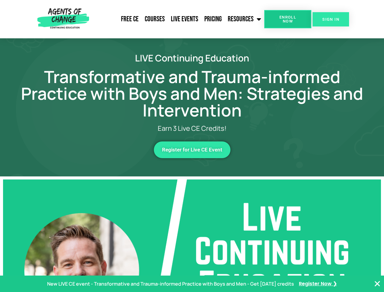  What do you see at coordinates (288, 19) in the screenshot?
I see `span: Enroll Now` at bounding box center [288, 19].